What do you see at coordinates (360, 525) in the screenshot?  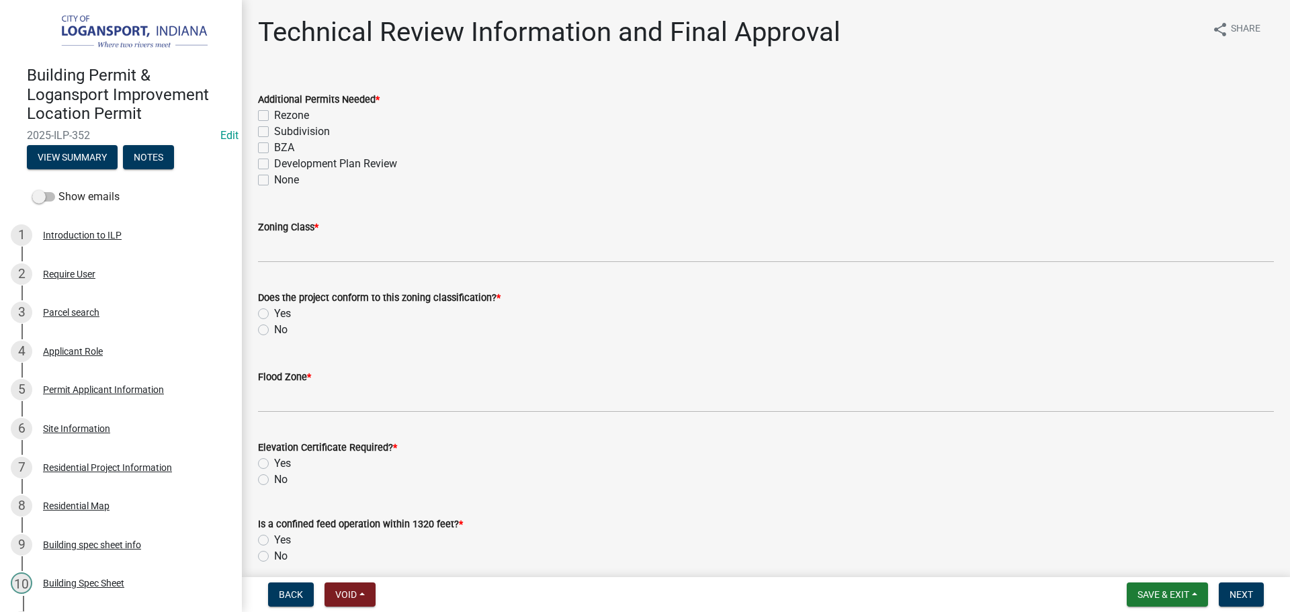 I see `label: Is a confined feed operation within 1320 feet?` at bounding box center [360, 525].